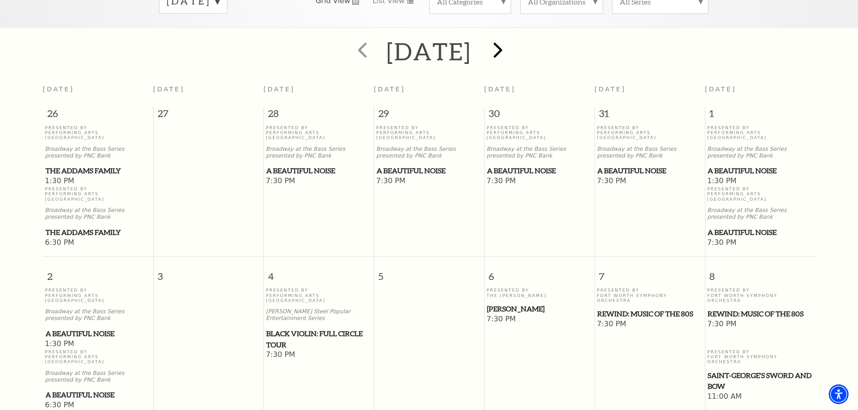 The width and height of the screenshot is (858, 410). What do you see at coordinates (496, 51) in the screenshot?
I see `button: next` at bounding box center [496, 51].